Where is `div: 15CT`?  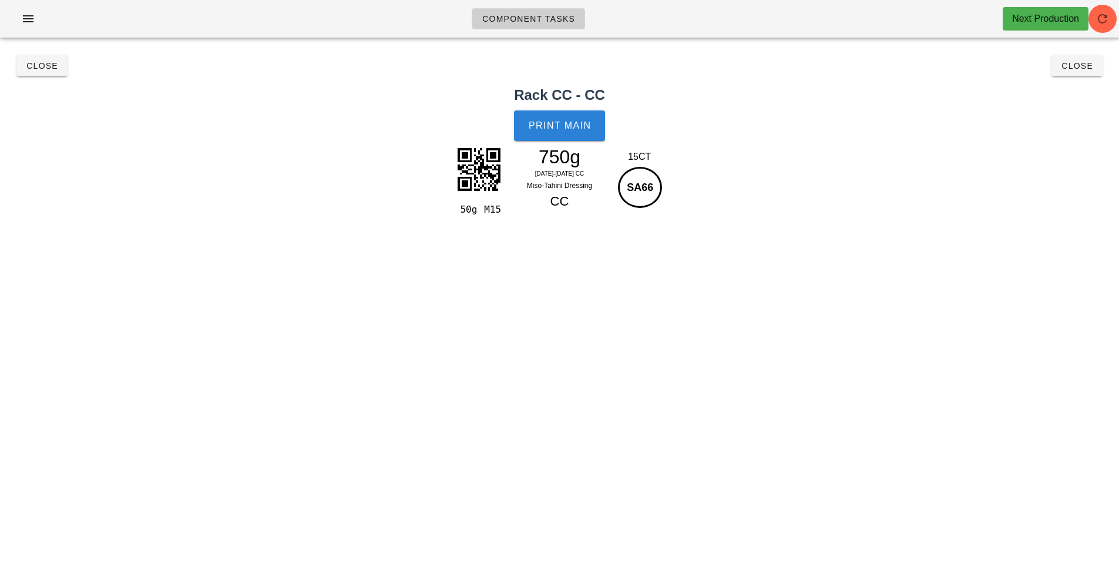
div: 15CT is located at coordinates (639, 157).